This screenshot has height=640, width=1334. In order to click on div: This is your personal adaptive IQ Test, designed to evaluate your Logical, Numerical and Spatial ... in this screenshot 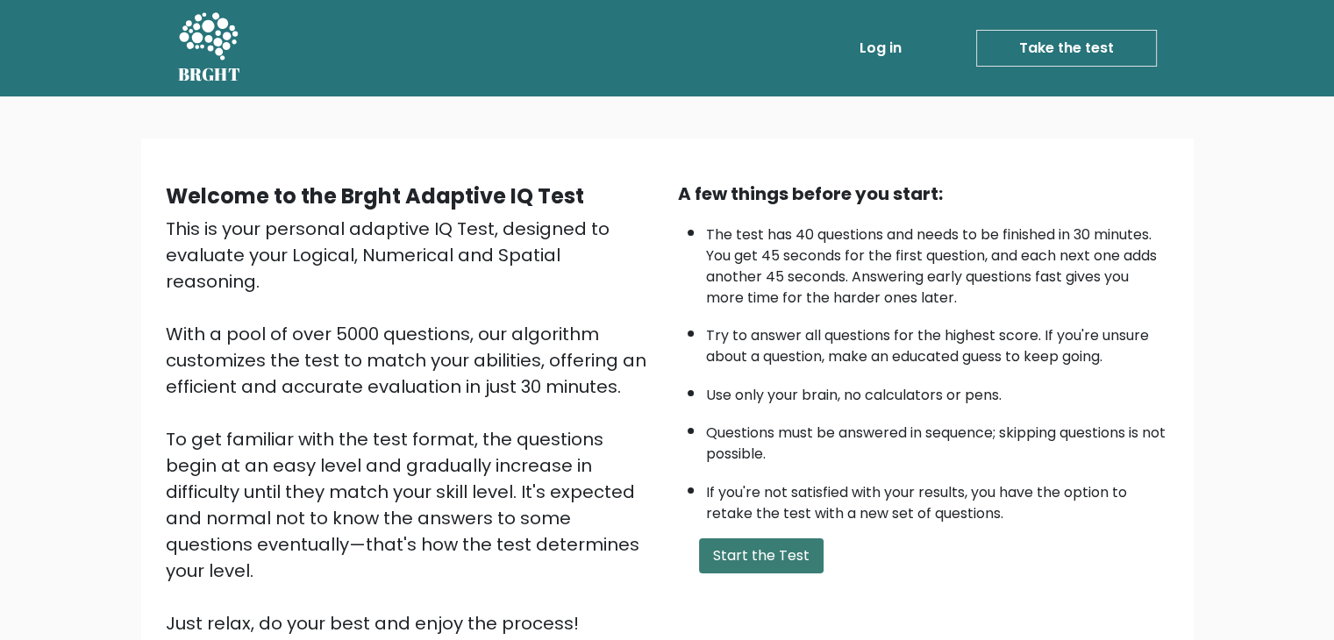, I will do `click(411, 426)`.